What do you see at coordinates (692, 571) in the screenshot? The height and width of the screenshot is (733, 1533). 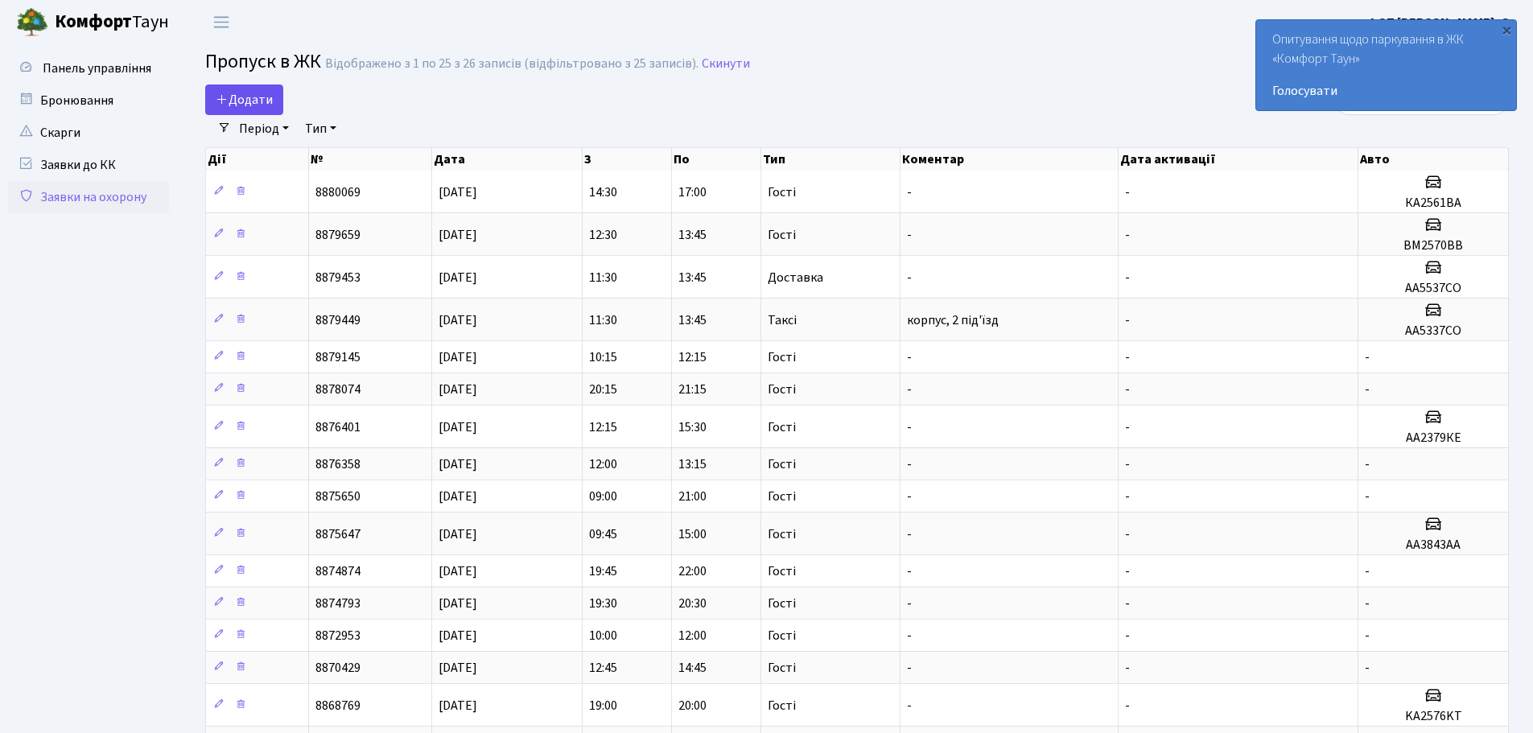 I see `span: 22:00` at bounding box center [692, 571].